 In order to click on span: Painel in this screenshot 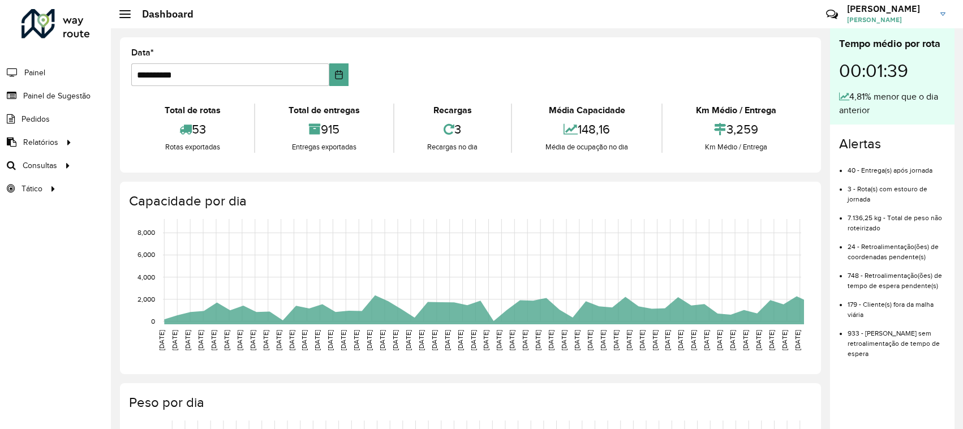, I will do `click(35, 72)`.